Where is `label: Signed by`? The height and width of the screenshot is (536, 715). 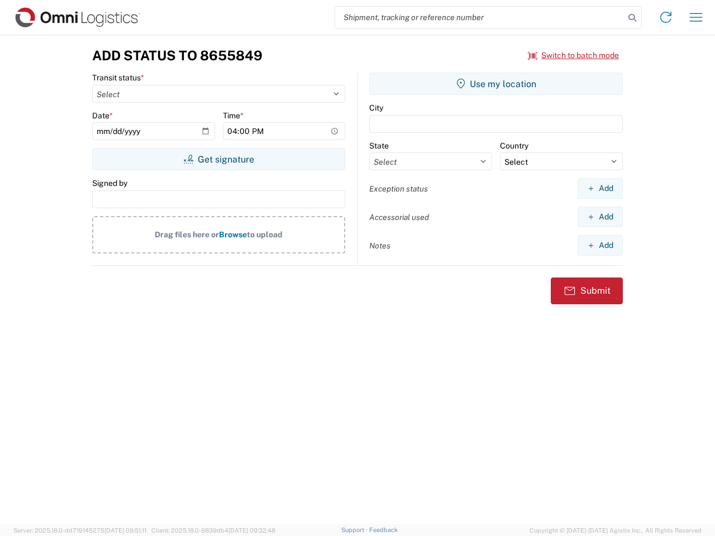 label: Signed by is located at coordinates (109, 183).